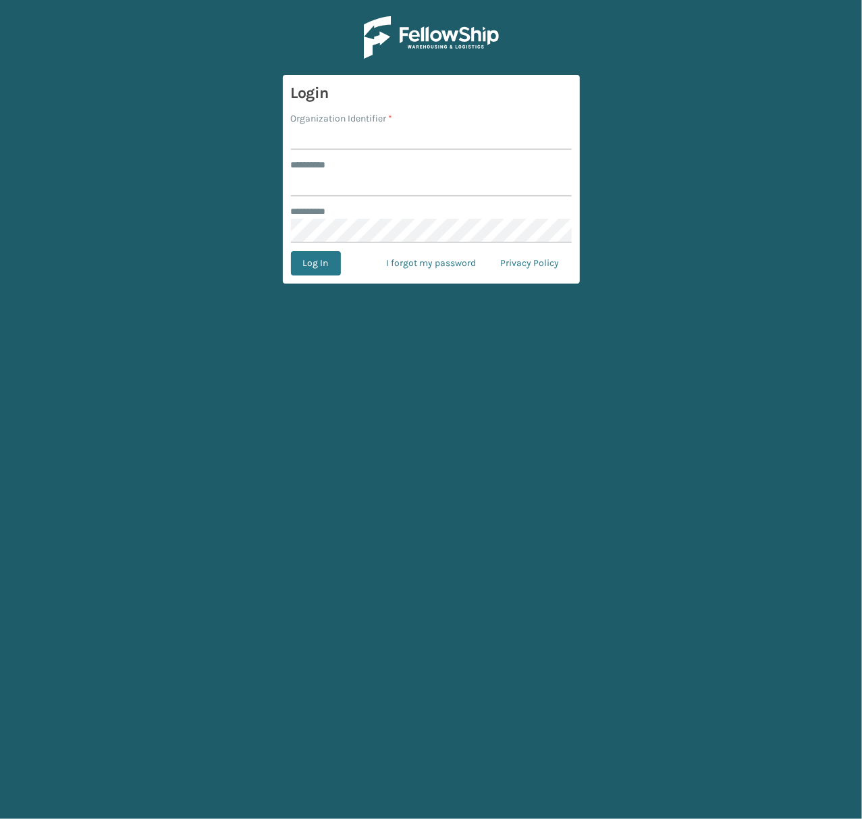 This screenshot has height=819, width=862. Describe the element at coordinates (431, 37) in the screenshot. I see `img: Logo` at that location.